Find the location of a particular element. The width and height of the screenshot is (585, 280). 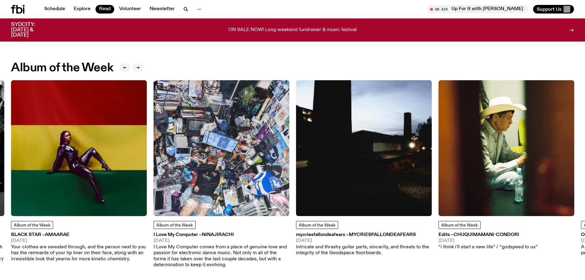

h3: mycriesfallondeafears – is located at coordinates (364, 234).